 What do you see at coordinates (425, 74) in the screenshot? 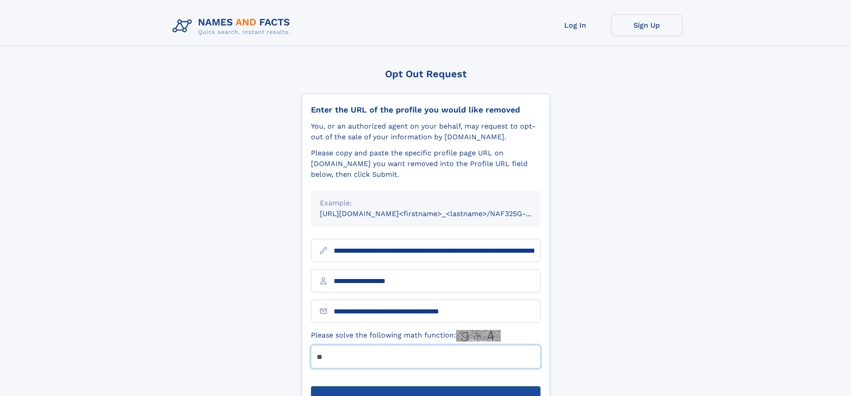
I see `div: Opt Out Request` at bounding box center [425, 74].